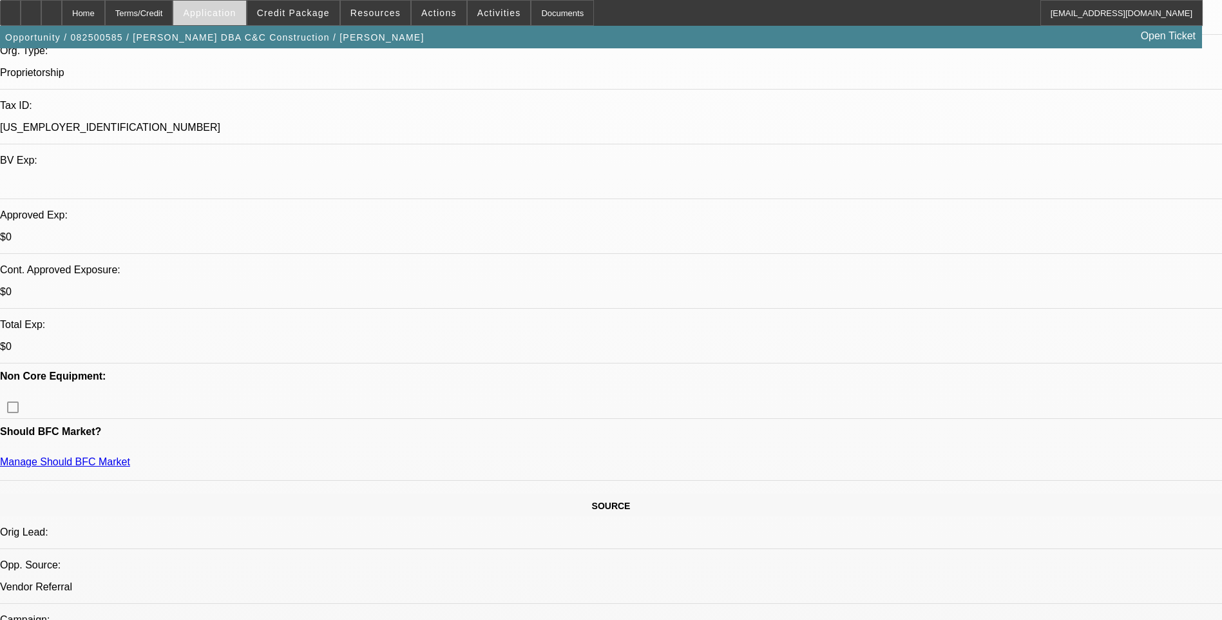  I want to click on button: Activities, so click(499, 13).